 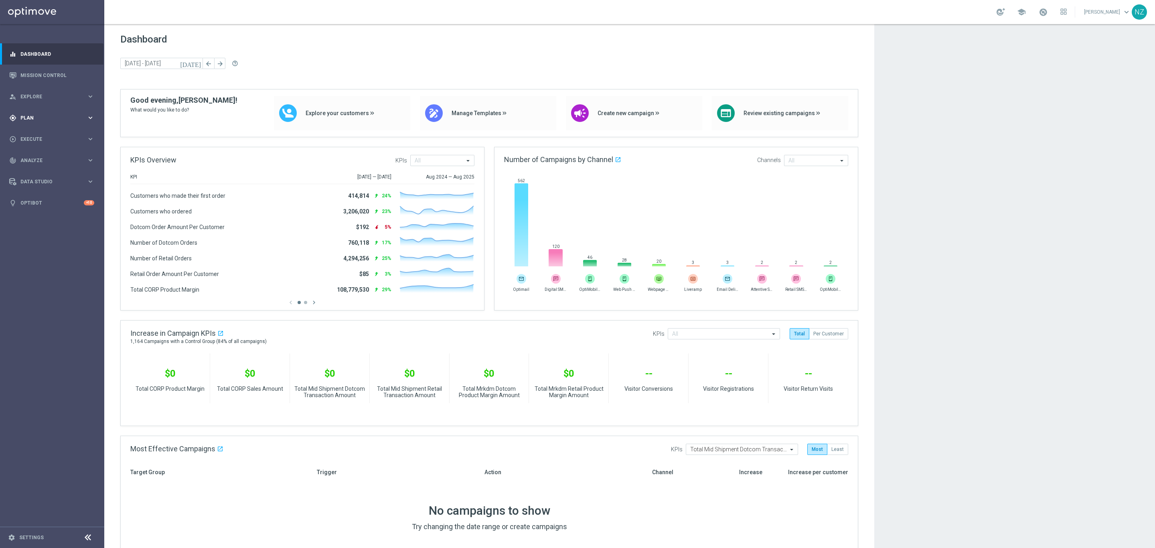 What do you see at coordinates (57, 75) in the screenshot?
I see `a: Mission Control` at bounding box center [57, 75].